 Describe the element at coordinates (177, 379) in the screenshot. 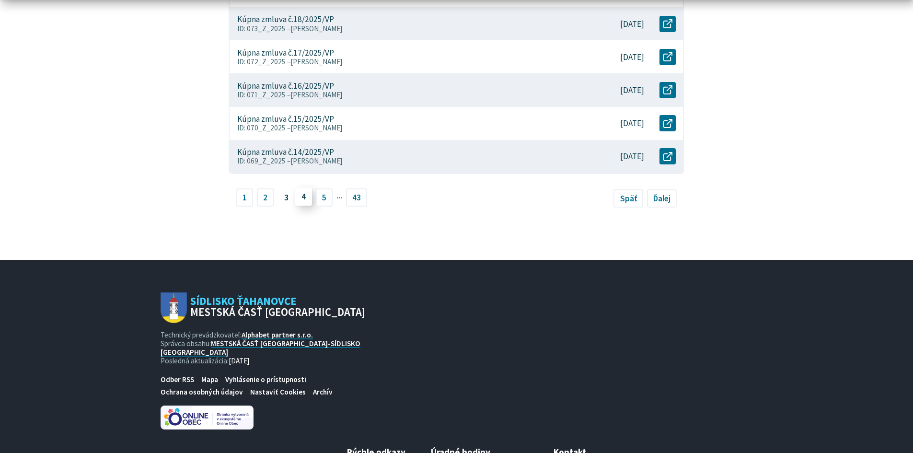

I see `a: Odber RSS` at that location.